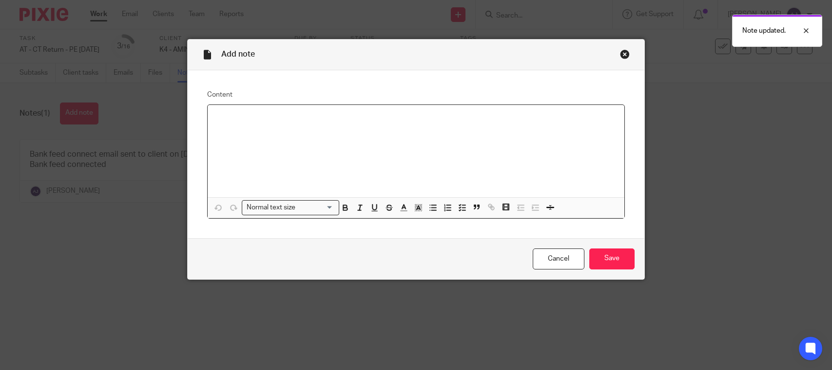  I want to click on div: Search for option, so click(291, 207).